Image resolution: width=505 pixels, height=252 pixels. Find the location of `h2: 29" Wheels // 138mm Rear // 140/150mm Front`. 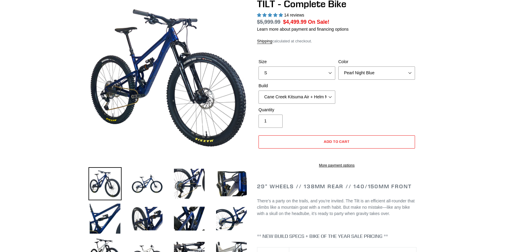

h2: 29" Wheels // 138mm Rear // 140/150mm Front is located at coordinates (337, 187).